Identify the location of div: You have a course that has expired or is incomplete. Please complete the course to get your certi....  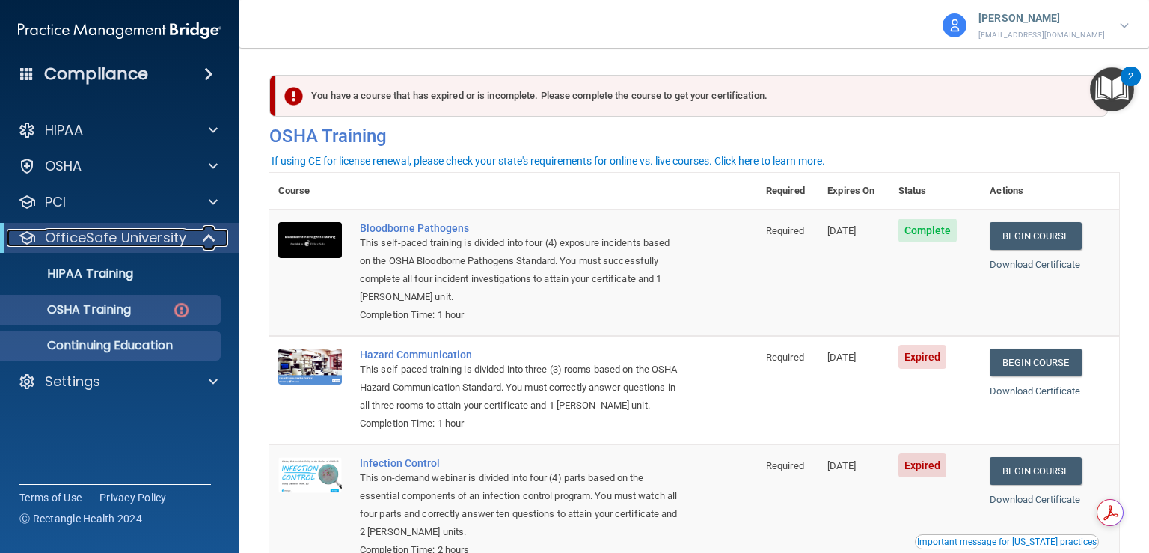
(691, 96).